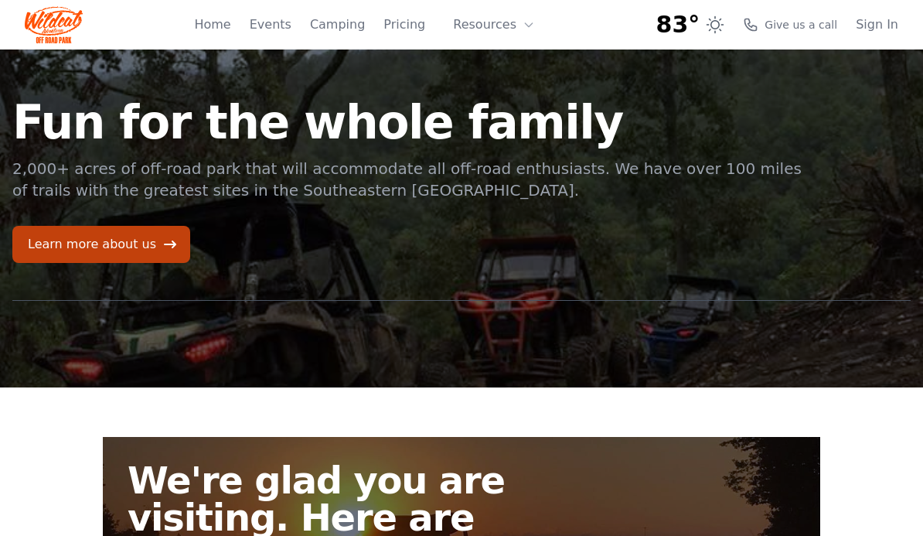  I want to click on p: 2,000+ acres of off-road park that will accommodate all off-road enthusiasts. We have over 100 mi..., so click(408, 179).